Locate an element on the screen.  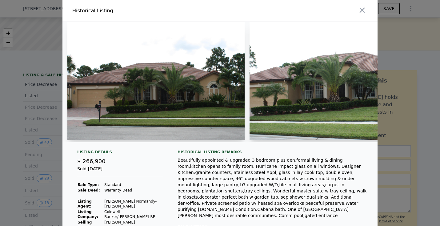
div: Listing Details is located at coordinates (120, 153).